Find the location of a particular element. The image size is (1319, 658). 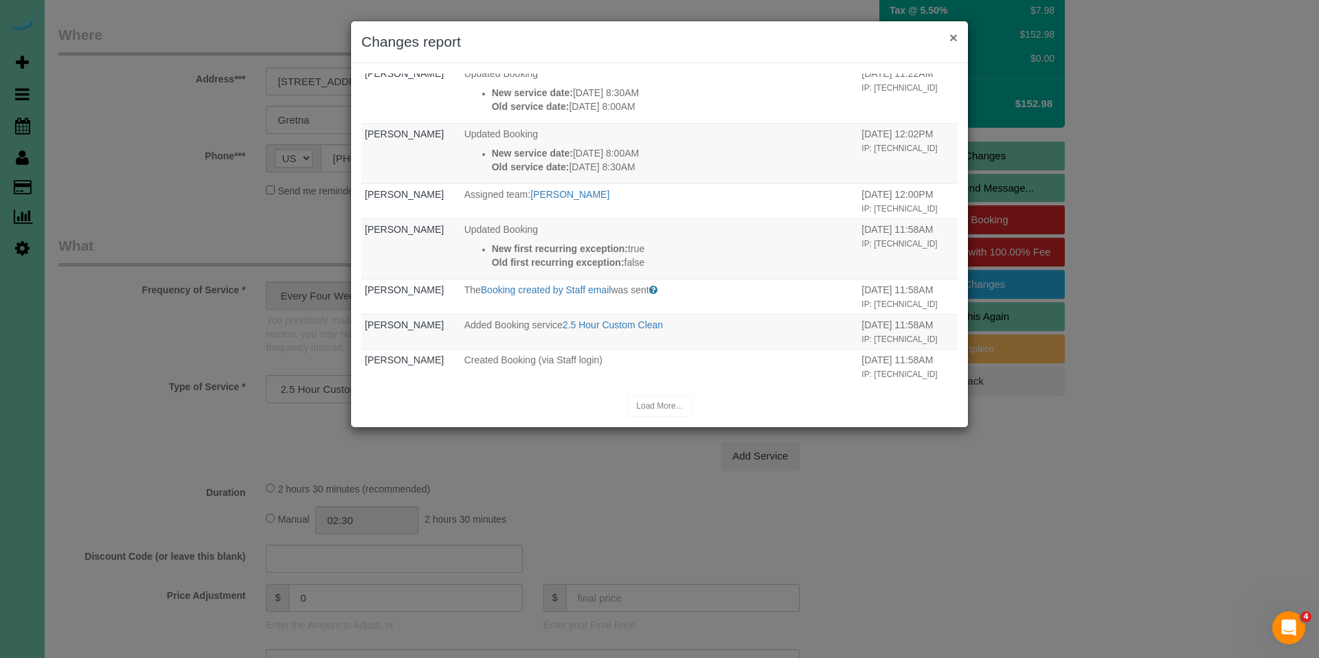

p: true is located at coordinates (673, 249).